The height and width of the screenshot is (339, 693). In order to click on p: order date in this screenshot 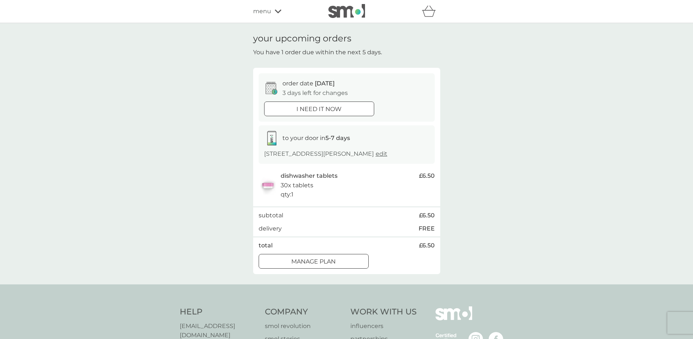, I will do `click(309, 84)`.